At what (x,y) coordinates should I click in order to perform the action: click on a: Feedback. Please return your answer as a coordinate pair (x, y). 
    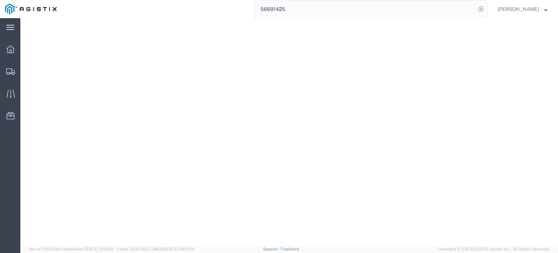
    Looking at the image, I should click on (290, 249).